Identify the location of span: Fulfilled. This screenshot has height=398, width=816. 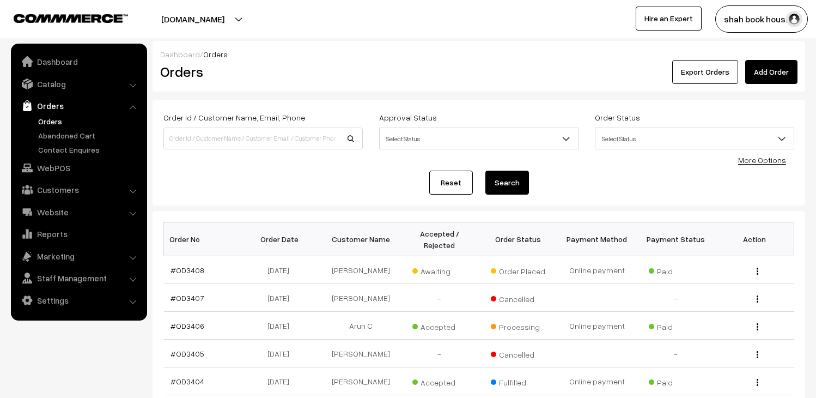
(518, 381).